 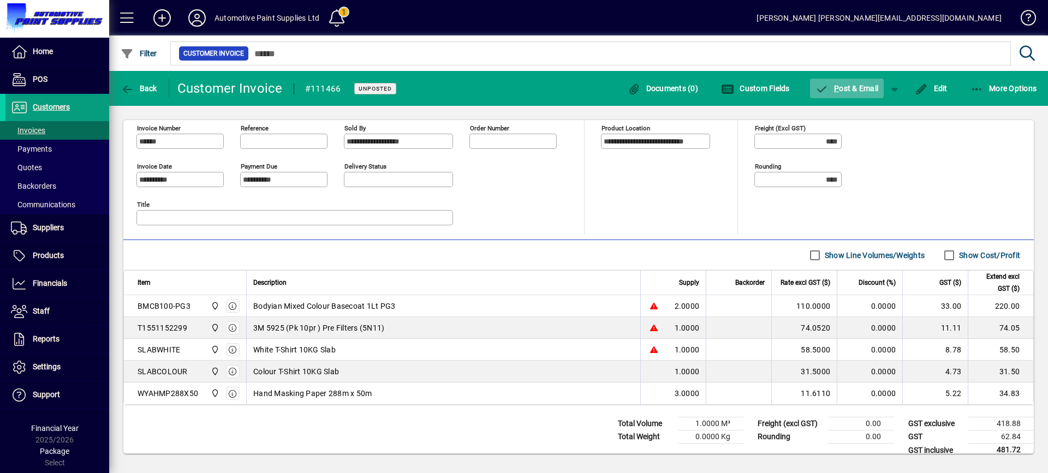 What do you see at coordinates (355, 128) in the screenshot?
I see `mat-label: Sold by` at bounding box center [355, 128].